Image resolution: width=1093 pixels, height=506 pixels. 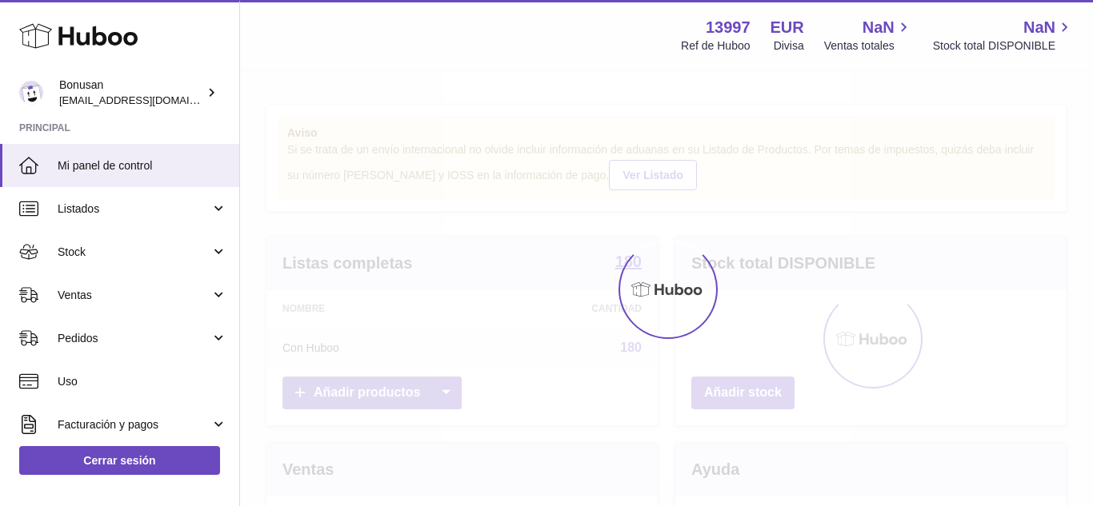 I want to click on div: Ref de Huboo, so click(x=715, y=46).